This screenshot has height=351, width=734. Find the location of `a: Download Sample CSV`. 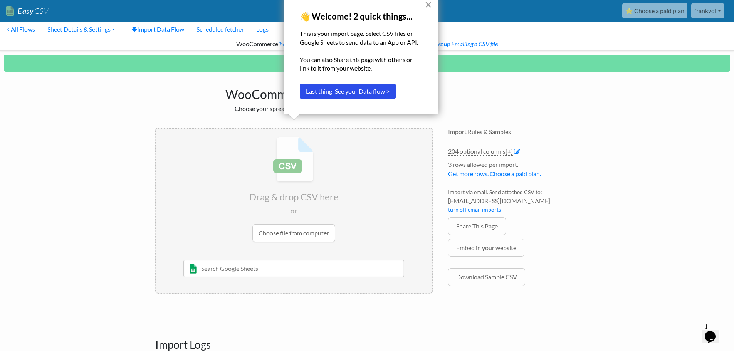

a: Download Sample CSV is located at coordinates (486, 277).